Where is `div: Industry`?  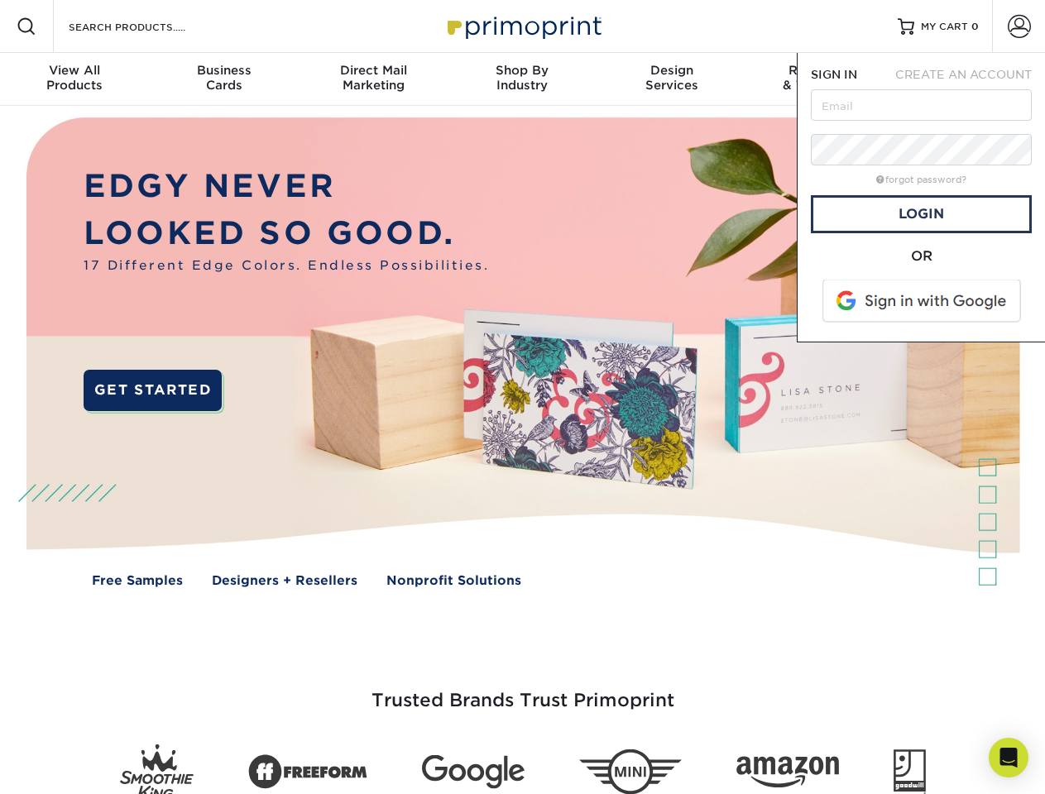
div: Industry is located at coordinates (522, 78).